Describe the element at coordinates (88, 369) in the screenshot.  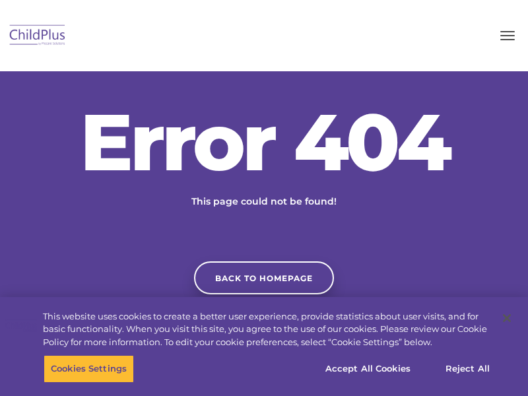
I see `button: Cookies Settings` at that location.